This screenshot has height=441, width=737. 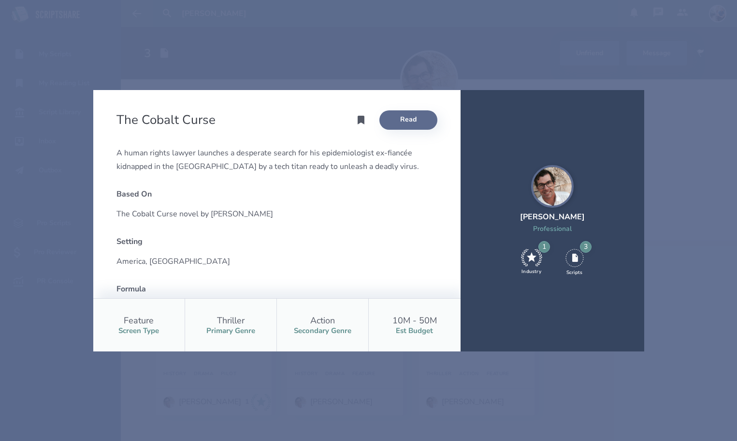 I want to click on div: Thriller, so click(x=231, y=320).